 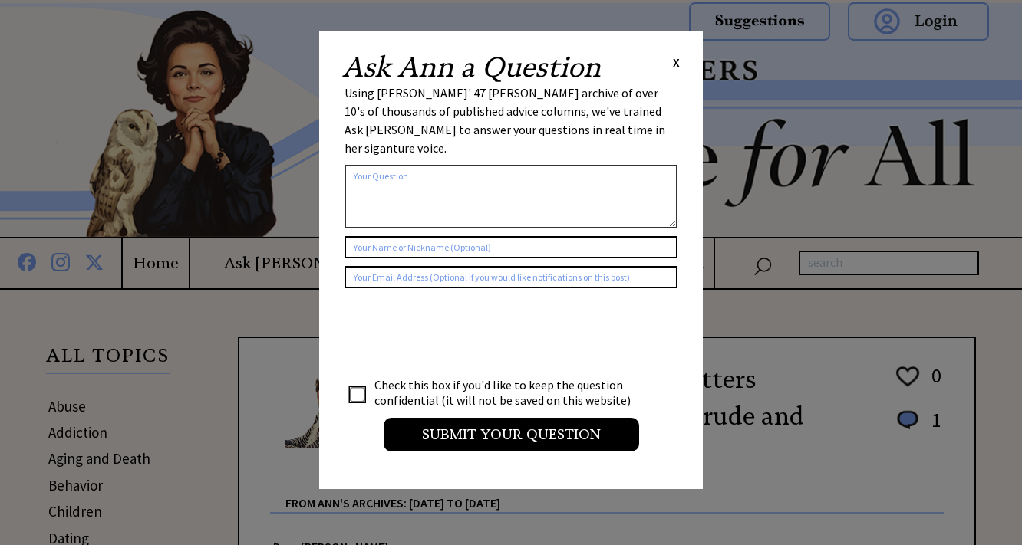 I want to click on span: X, so click(x=676, y=62).